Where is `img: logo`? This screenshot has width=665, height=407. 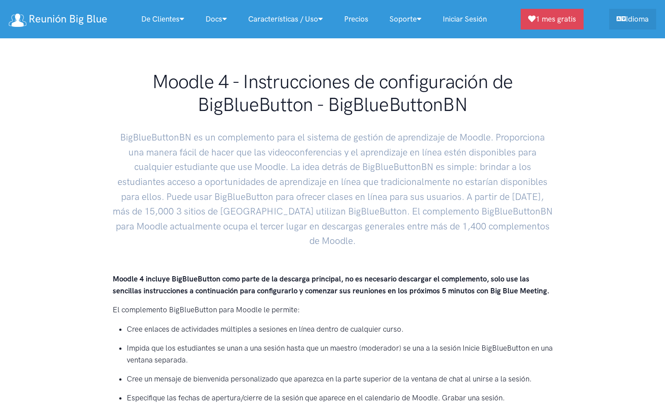 img: logo is located at coordinates (18, 20).